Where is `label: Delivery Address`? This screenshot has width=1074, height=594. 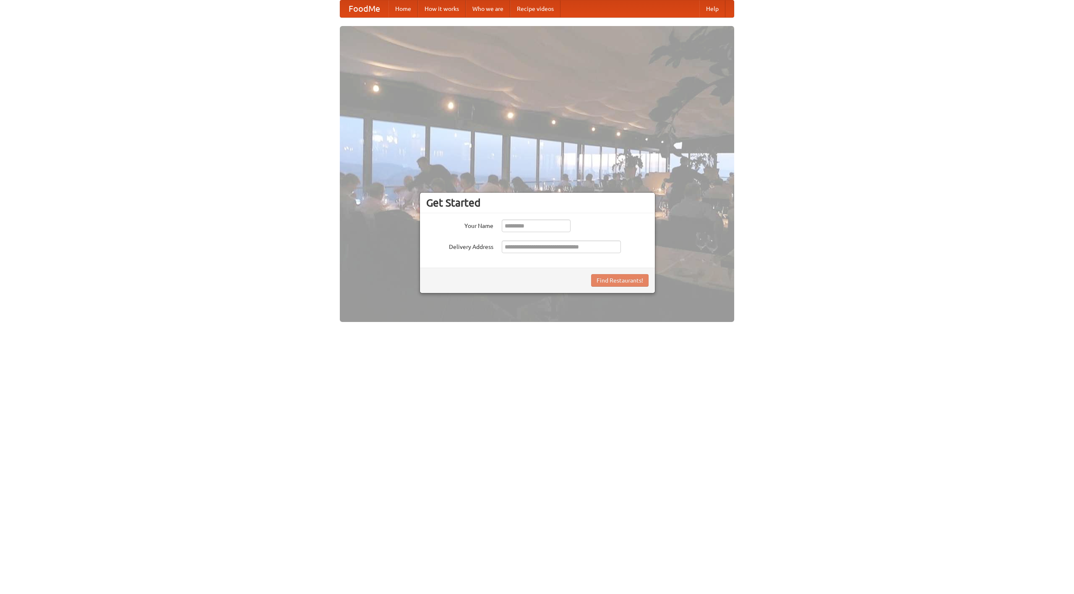
label: Delivery Address is located at coordinates (460, 245).